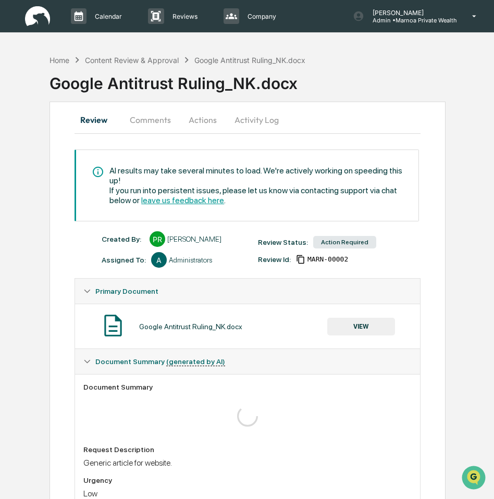 This screenshot has width=494, height=499. What do you see at coordinates (123, 260) in the screenshot?
I see `div: Assigned To:` at bounding box center [123, 260].